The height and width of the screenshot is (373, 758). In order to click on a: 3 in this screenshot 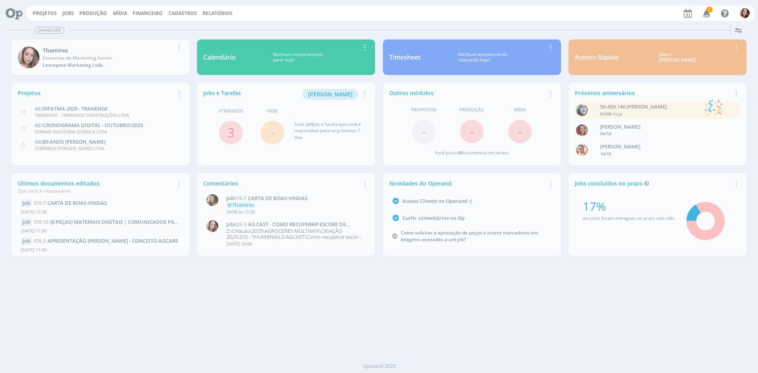, I will do `click(231, 132)`.